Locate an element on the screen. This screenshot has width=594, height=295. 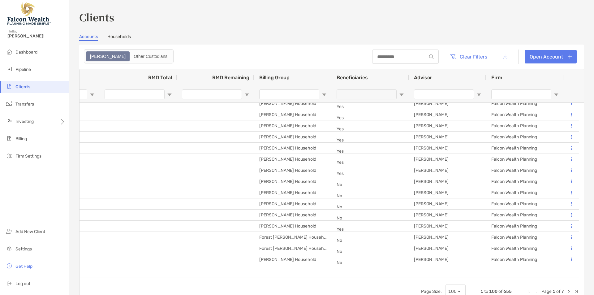
span: 100 is located at coordinates (493, 291).